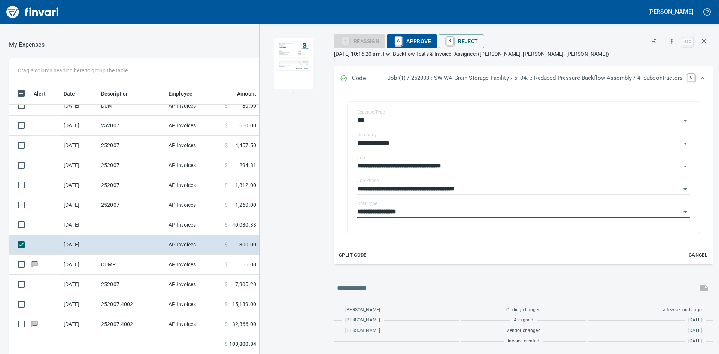  I want to click on label: Job, so click(361, 158).